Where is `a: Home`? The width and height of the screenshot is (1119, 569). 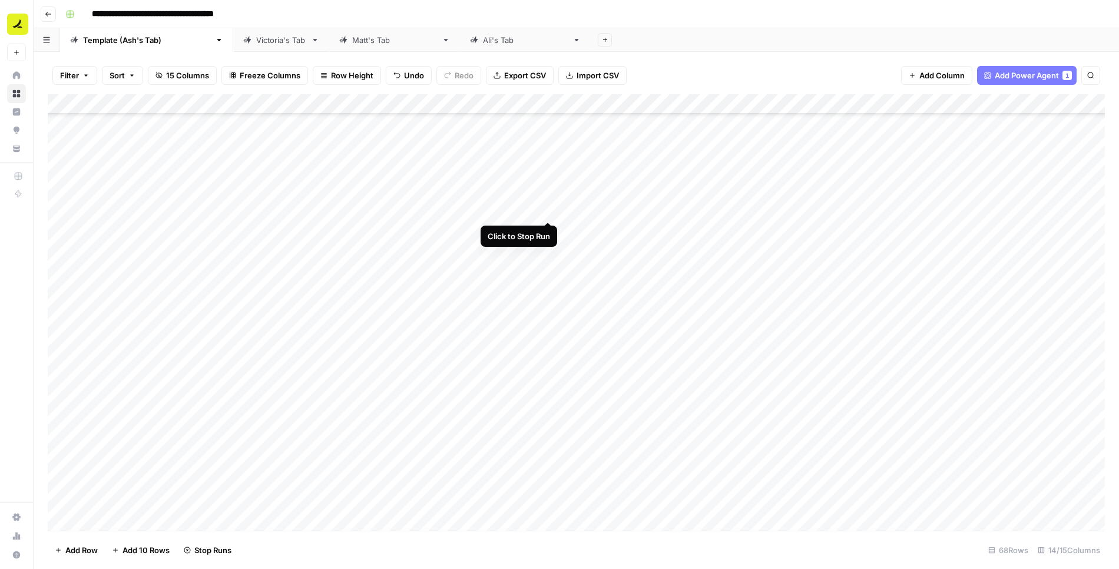 a: Home is located at coordinates (16, 75).